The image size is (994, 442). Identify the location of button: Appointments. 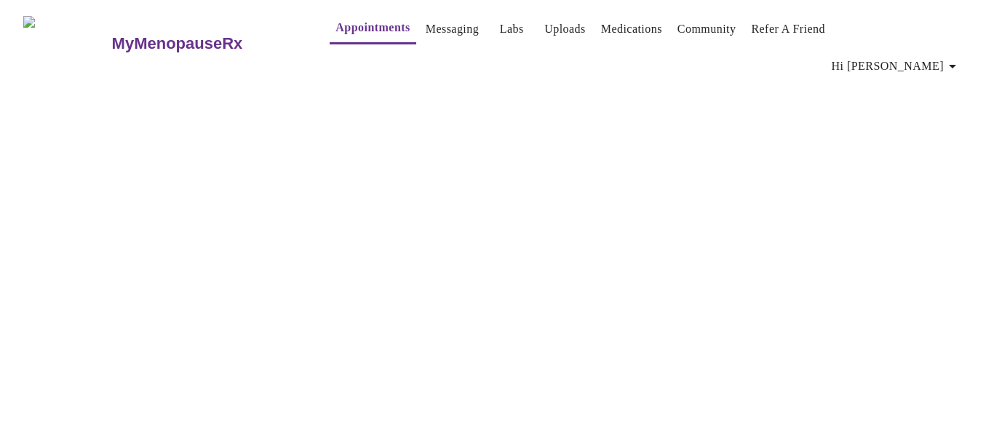
(373, 28).